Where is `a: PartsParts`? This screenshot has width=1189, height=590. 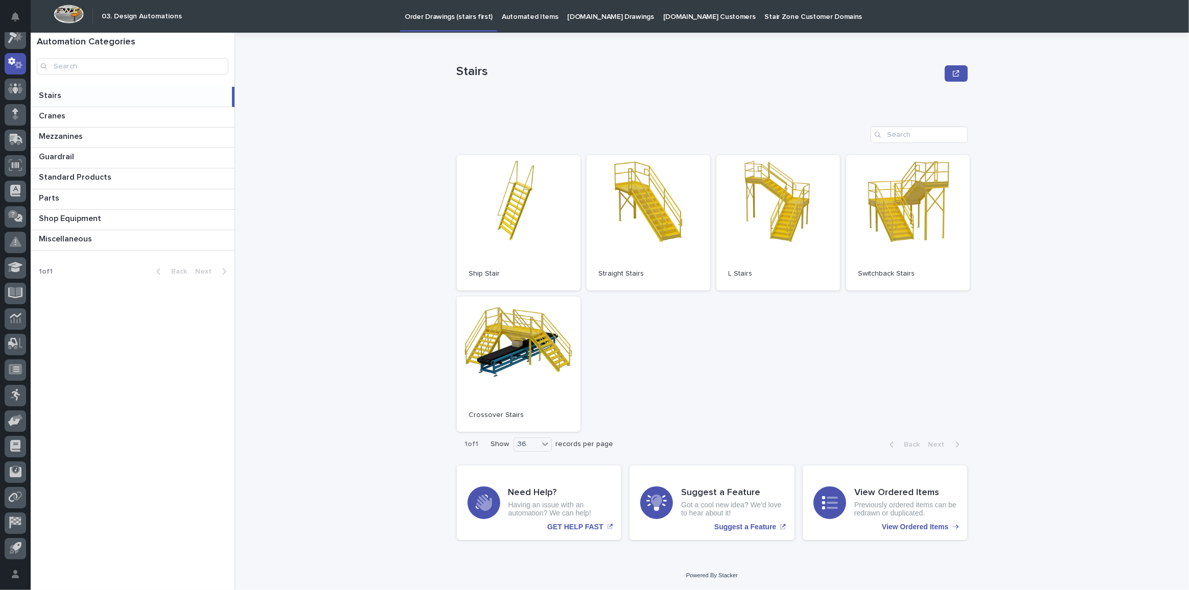
a: PartsParts is located at coordinates (132, 200).